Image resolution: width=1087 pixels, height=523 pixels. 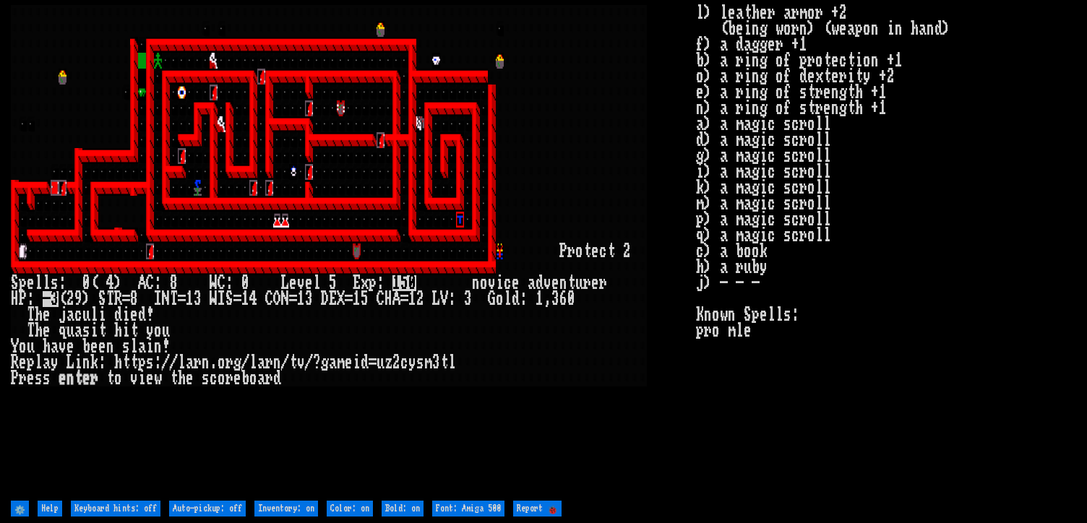 What do you see at coordinates (285, 299) in the screenshot?
I see `div: N` at bounding box center [285, 299].